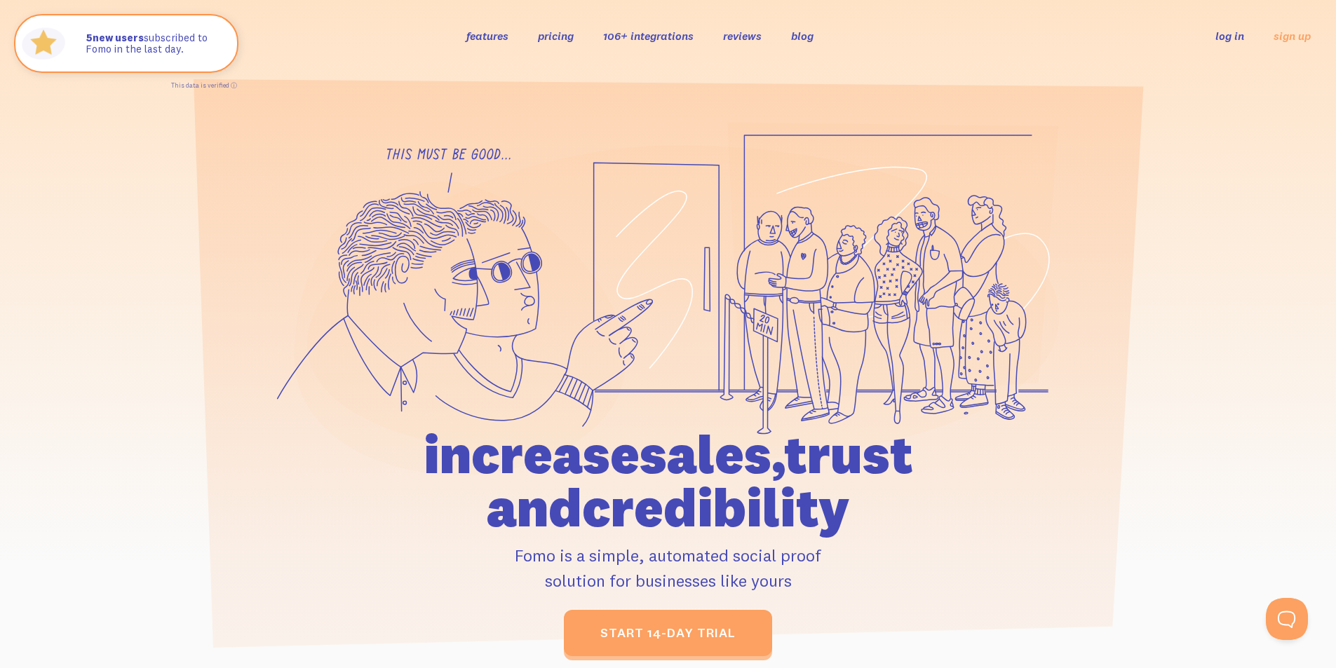 The image size is (1336, 668). What do you see at coordinates (89, 38) in the screenshot?
I see `span: 5` at bounding box center [89, 38].